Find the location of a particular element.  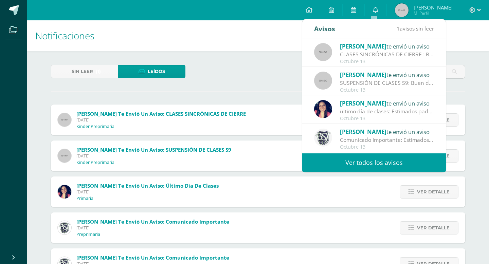

span: 1 is located at coordinates (398, 29).